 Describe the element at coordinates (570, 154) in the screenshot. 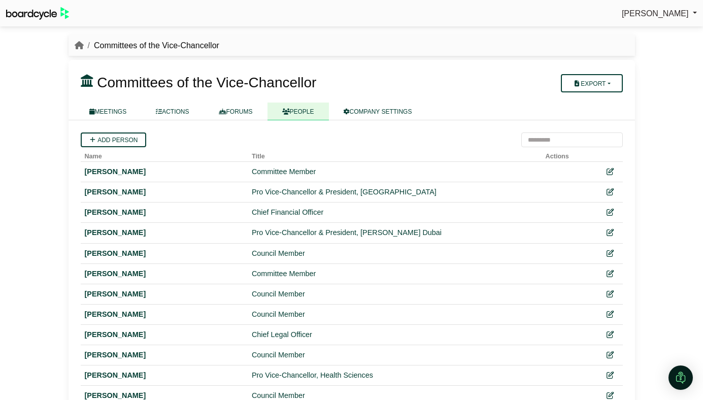

I see `th: Actions` at that location.